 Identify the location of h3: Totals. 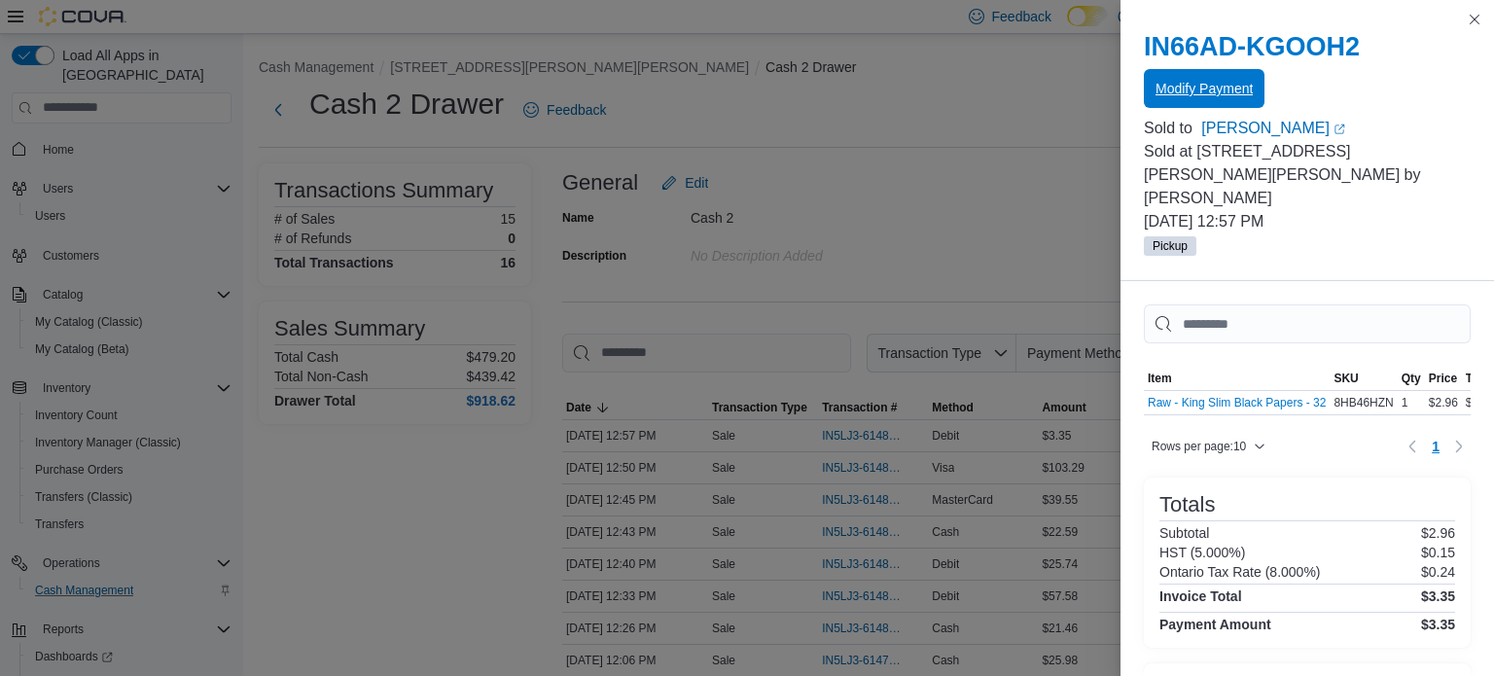
(1187, 505).